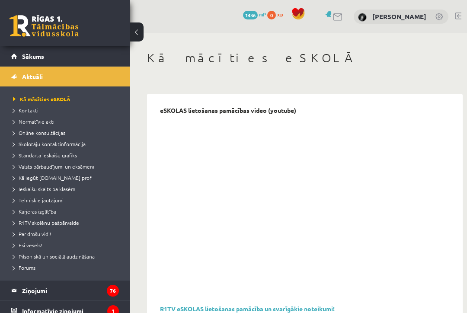 Image resolution: width=467 pixels, height=313 pixels. Describe the element at coordinates (277, 14) in the screenshot. I see `a: 0 xp` at that location.